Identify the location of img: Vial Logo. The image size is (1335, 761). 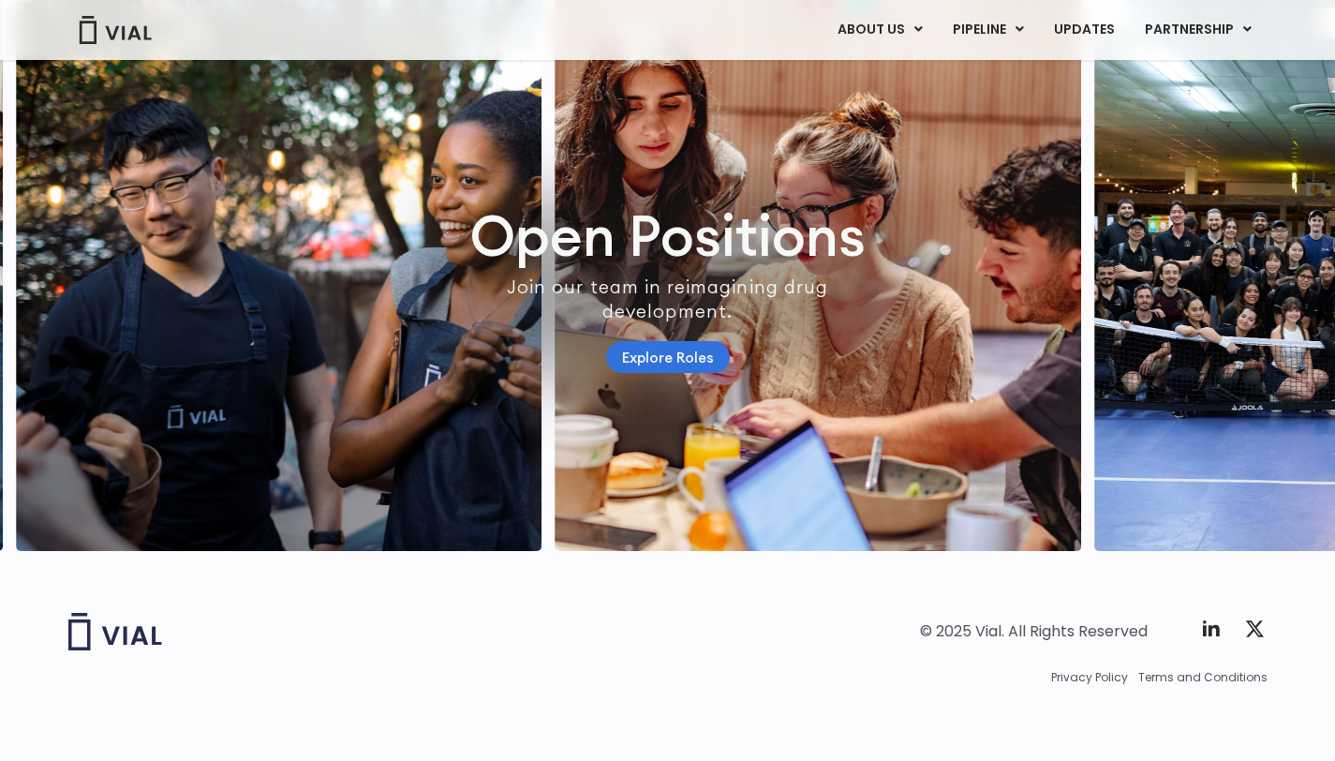
(115, 30).